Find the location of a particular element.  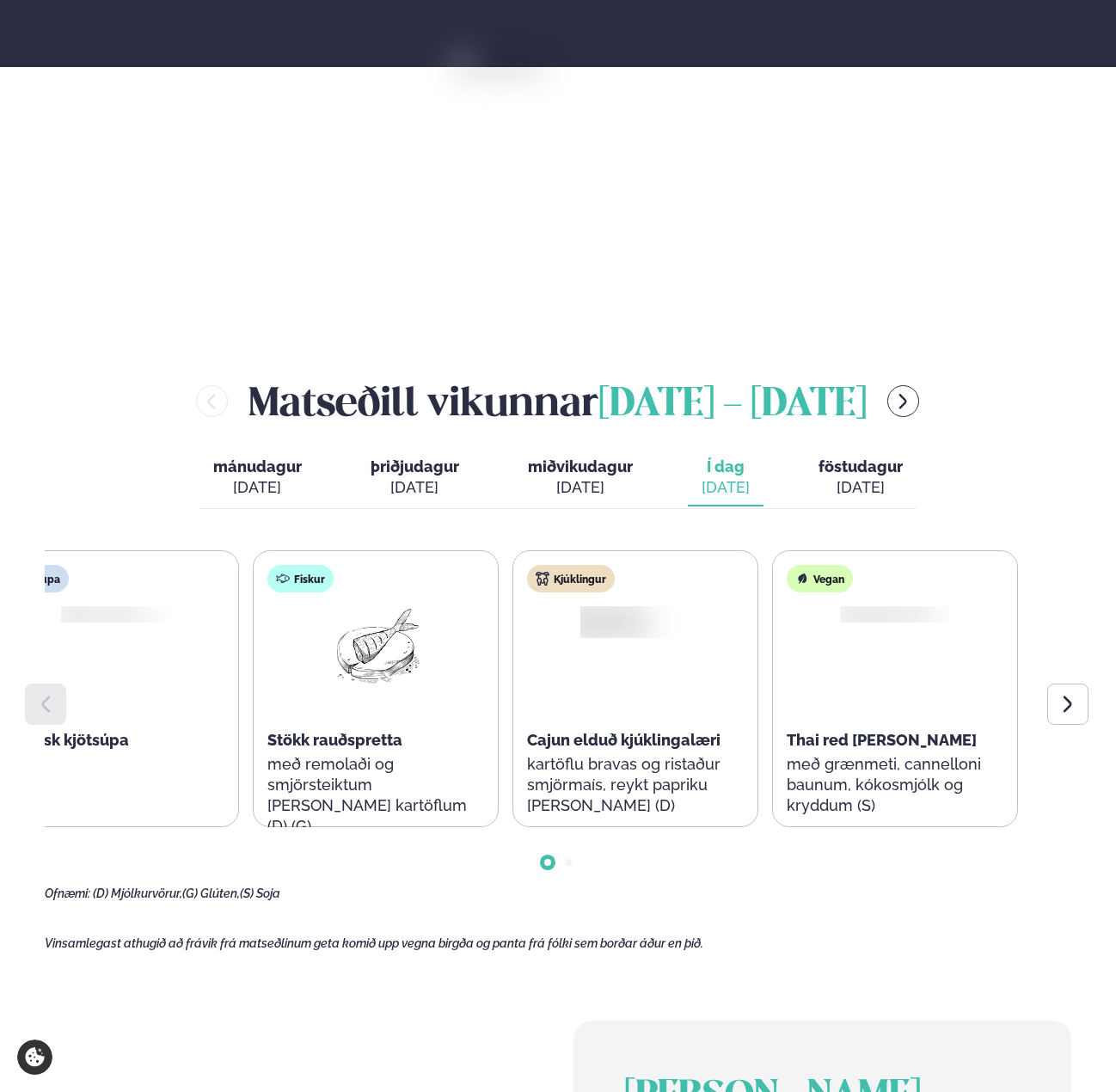

span: (G) Glúten, is located at coordinates (211, 893).